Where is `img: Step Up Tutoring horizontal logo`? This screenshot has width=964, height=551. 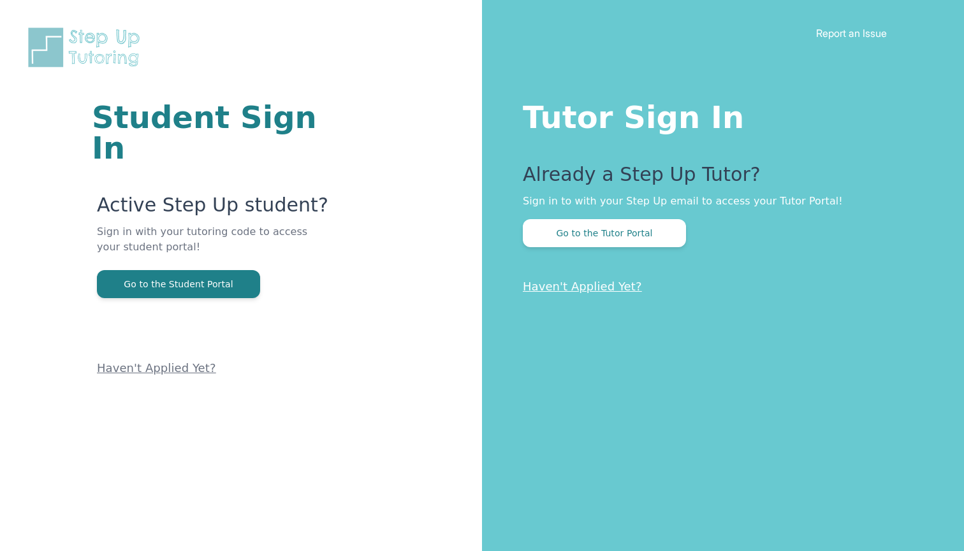 img: Step Up Tutoring horizontal logo is located at coordinates (87, 47).